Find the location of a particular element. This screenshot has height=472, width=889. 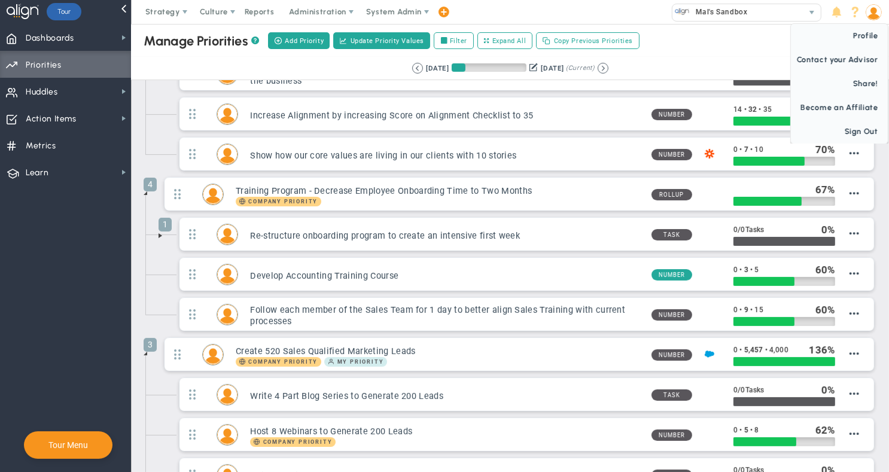

span: Contact your Advisor is located at coordinates (839, 60).